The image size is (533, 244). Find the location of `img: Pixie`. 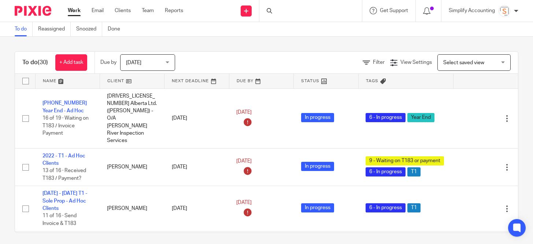

img: Pixie is located at coordinates (33, 11).